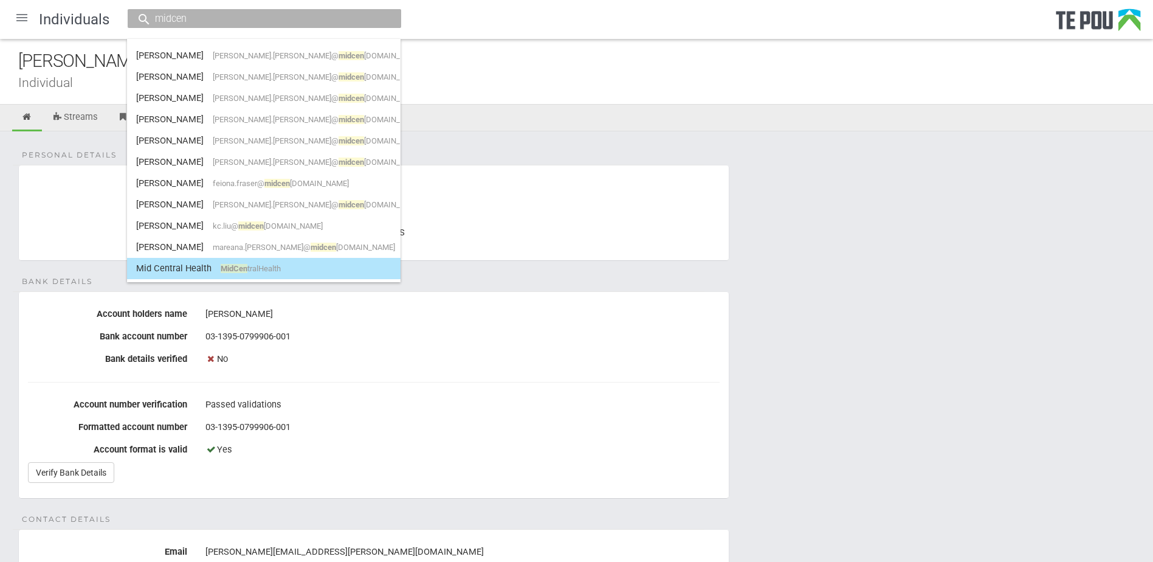  Describe the element at coordinates (108, 207) in the screenshot. I see `label: Date of birth` at that location.